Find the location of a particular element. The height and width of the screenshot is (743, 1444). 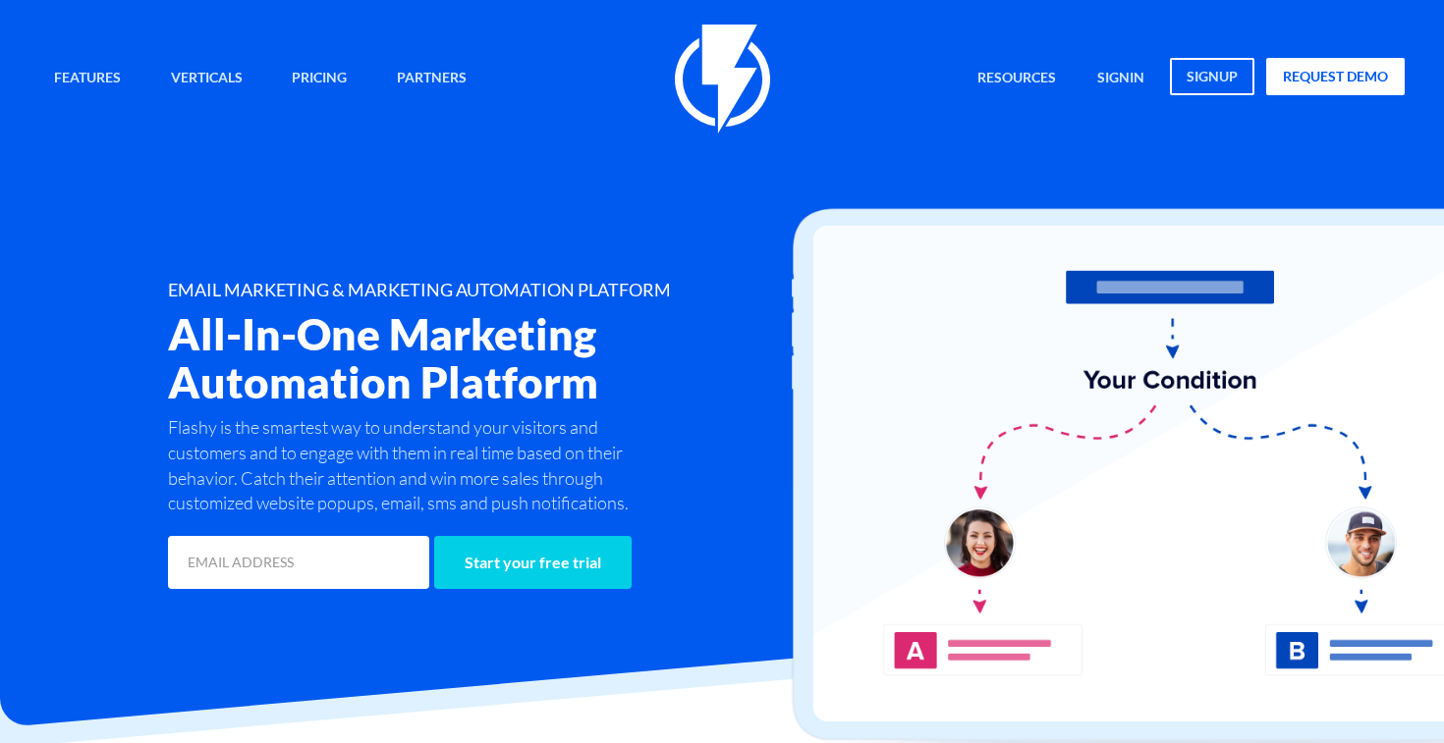

a: Features is located at coordinates (87, 79).